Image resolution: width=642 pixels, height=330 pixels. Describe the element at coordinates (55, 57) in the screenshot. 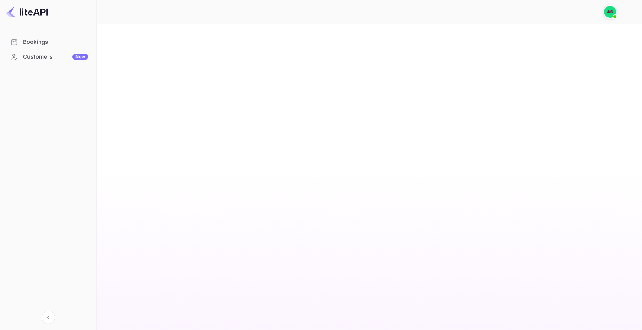

I see `div: Customers` at that location.